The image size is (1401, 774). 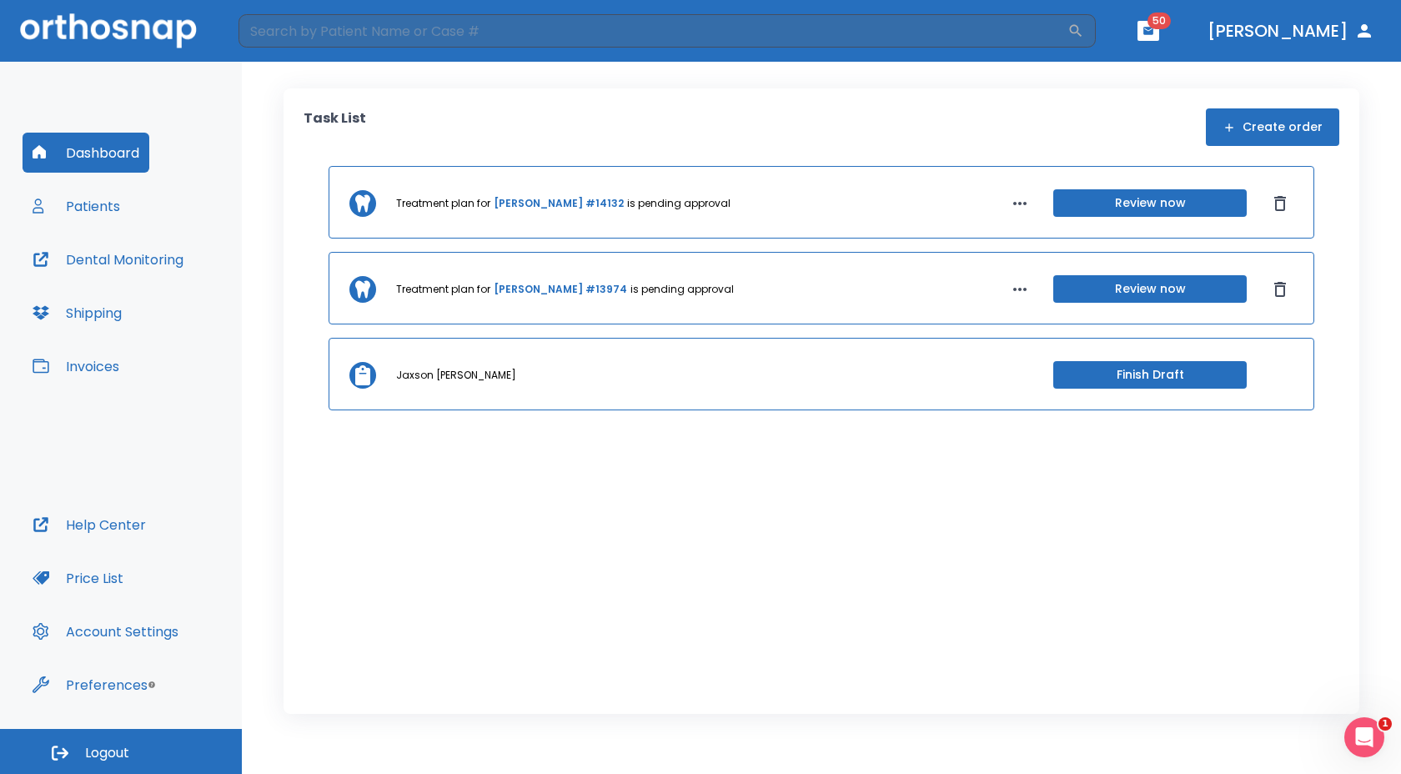 I want to click on button: Patients, so click(x=76, y=206).